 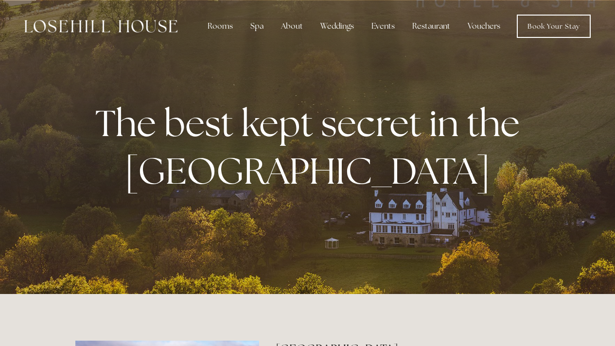 What do you see at coordinates (484, 26) in the screenshot?
I see `a: Vouchers` at bounding box center [484, 26].